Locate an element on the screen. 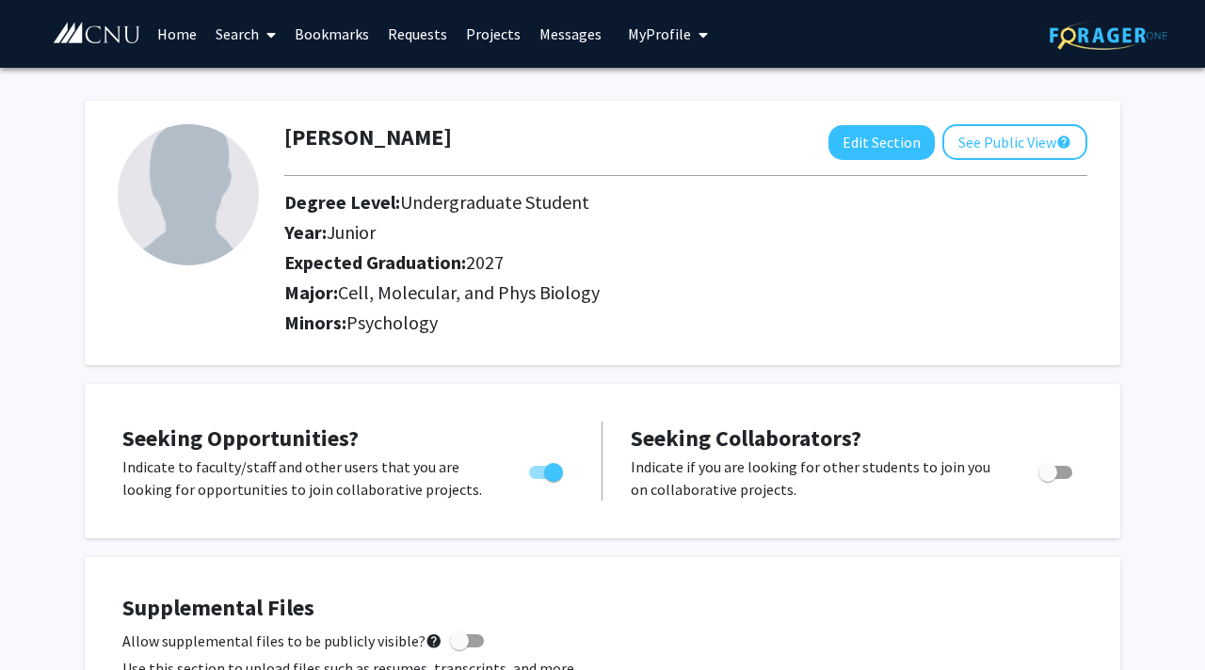 Image resolution: width=1205 pixels, height=670 pixels. h2: Year: is located at coordinates (620, 232).